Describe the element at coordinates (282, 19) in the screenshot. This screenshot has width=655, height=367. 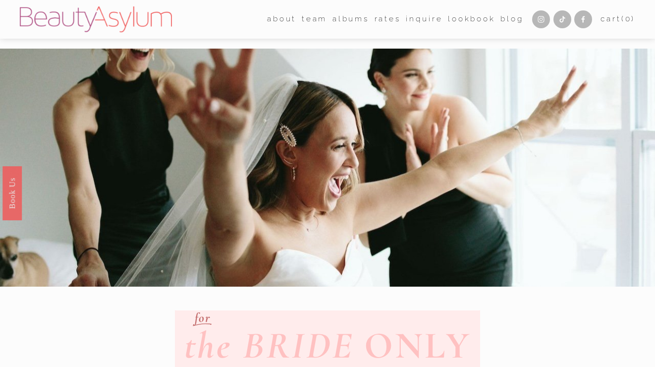
I see `span: about` at that location.